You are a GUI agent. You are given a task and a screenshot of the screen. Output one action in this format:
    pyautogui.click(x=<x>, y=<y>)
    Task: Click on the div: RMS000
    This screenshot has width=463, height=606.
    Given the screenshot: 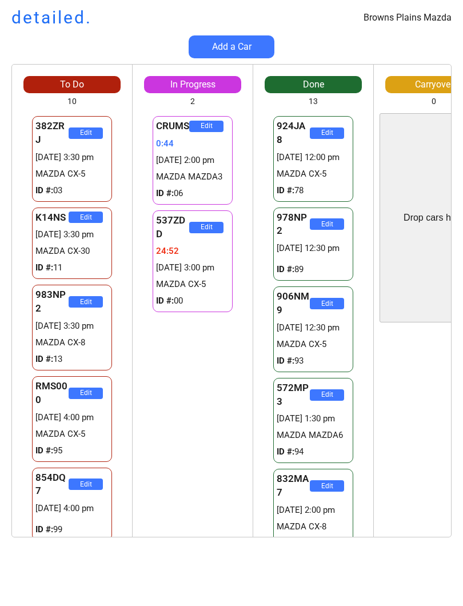 What is the action you would take?
    pyautogui.click(x=52, y=394)
    